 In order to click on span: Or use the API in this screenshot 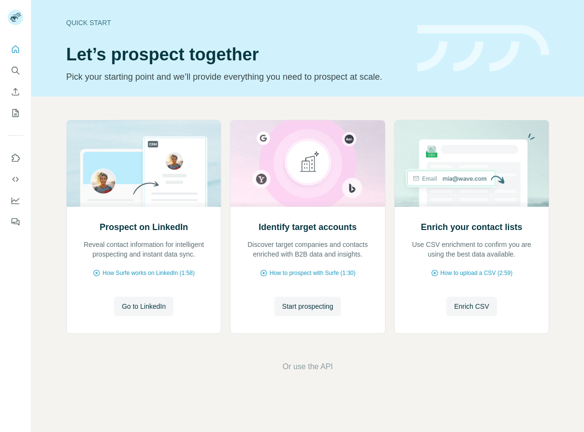, I will do `click(308, 367)`.